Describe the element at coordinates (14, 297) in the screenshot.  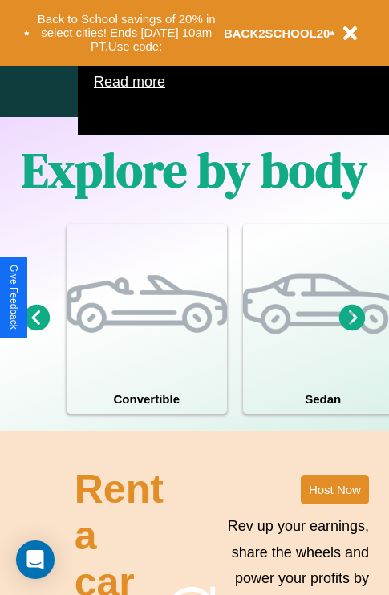
I see `div: Give Feedback` at that location.